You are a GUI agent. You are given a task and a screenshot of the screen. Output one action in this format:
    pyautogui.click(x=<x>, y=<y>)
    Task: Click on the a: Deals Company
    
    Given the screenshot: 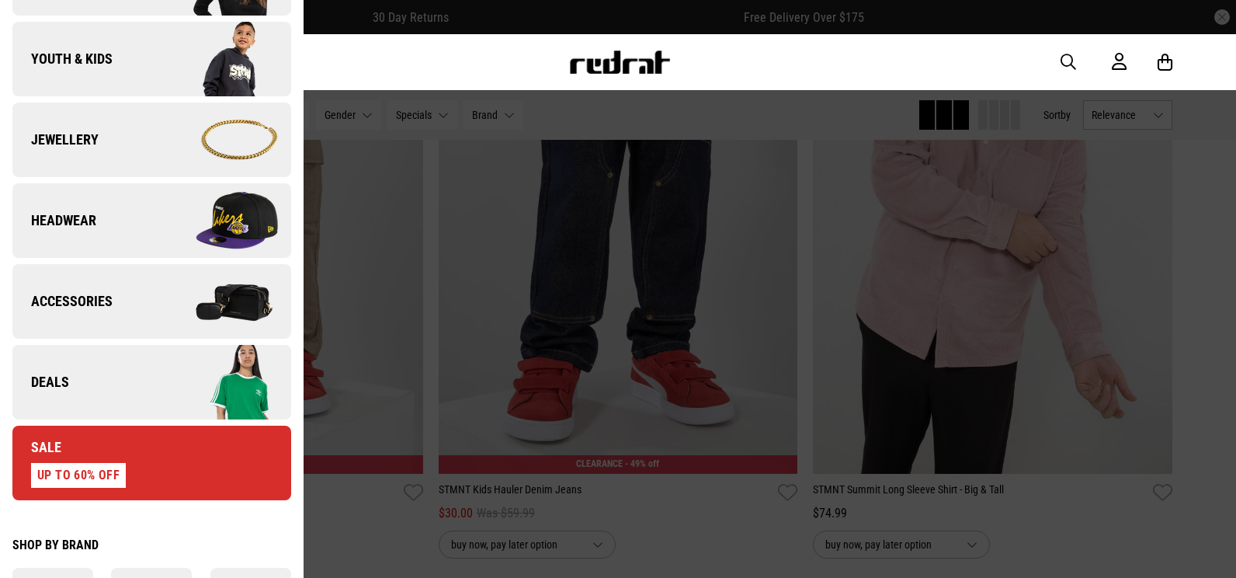 What is the action you would take?
    pyautogui.click(x=151, y=382)
    